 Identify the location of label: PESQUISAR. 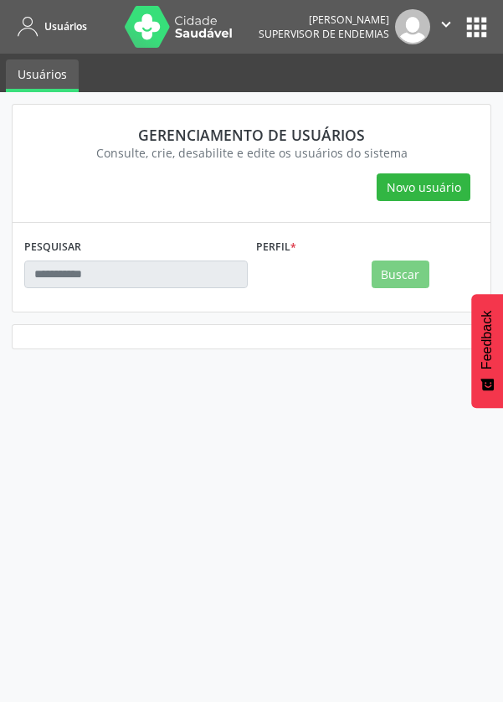
(53, 247).